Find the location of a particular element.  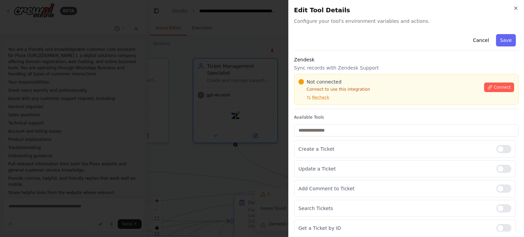

p: Add Comment to Ticket is located at coordinates (394, 189).